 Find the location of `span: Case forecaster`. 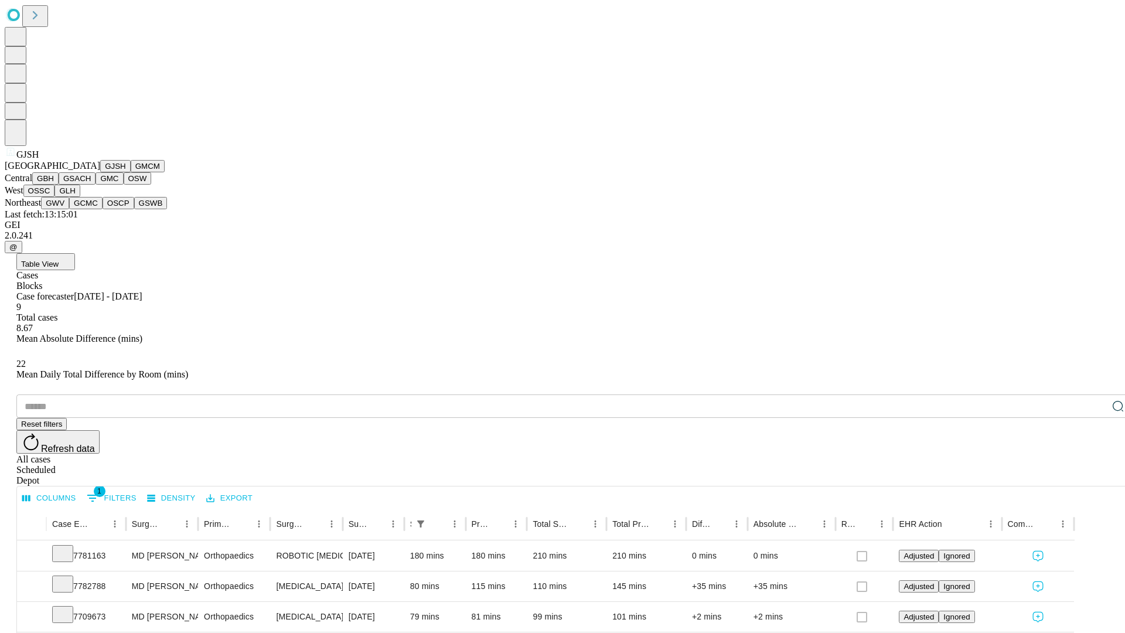

span: Case forecaster is located at coordinates (45, 296).